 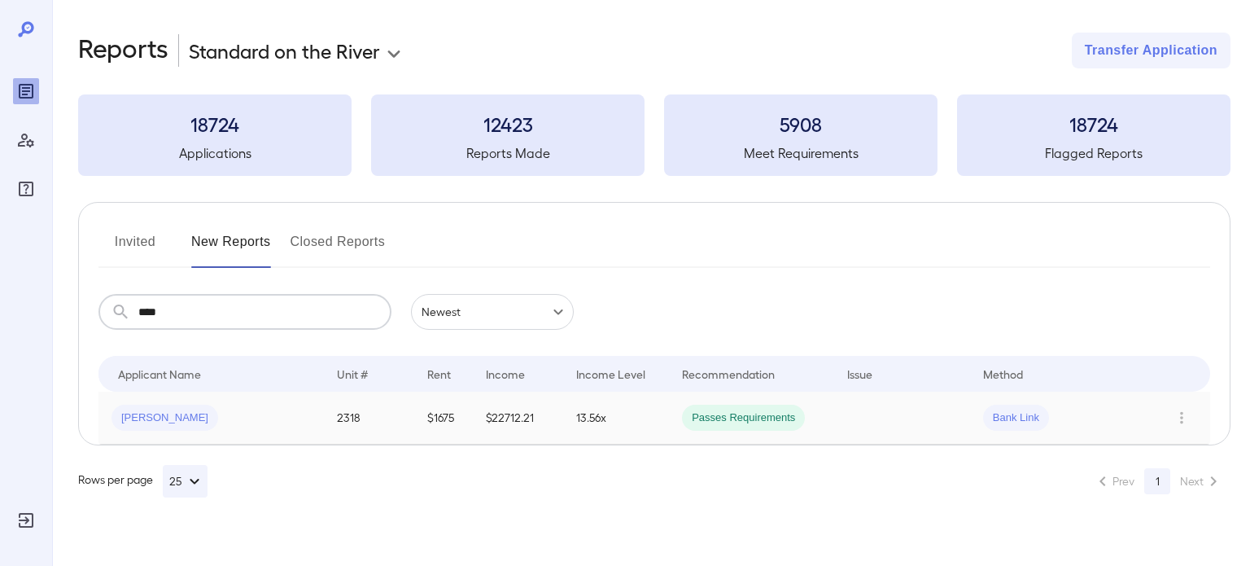 I want to click on div: Income, so click(x=506, y=374).